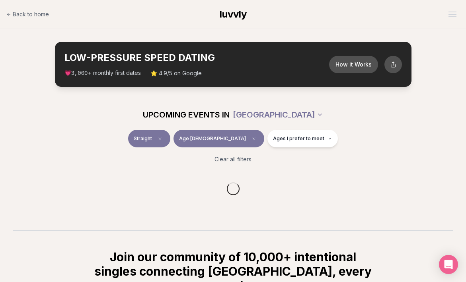  I want to click on span: ⭐ 4.9/5 on Google, so click(176, 73).